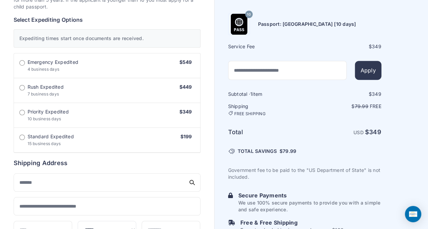 Image resolution: width=428 pixels, height=229 pixels. What do you see at coordinates (46, 87) in the screenshot?
I see `span: Rush Expedited` at bounding box center [46, 87].